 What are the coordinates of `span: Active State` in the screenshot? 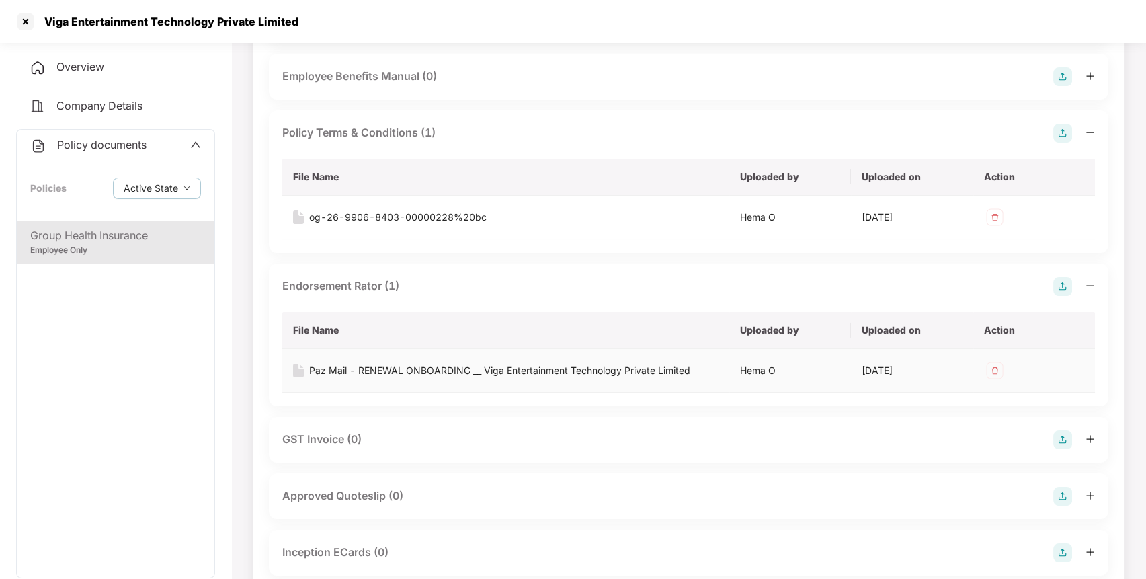 It's located at (151, 188).